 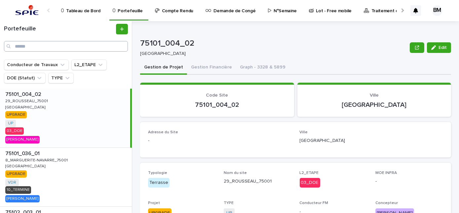 I want to click on span: TYPE, so click(x=229, y=203).